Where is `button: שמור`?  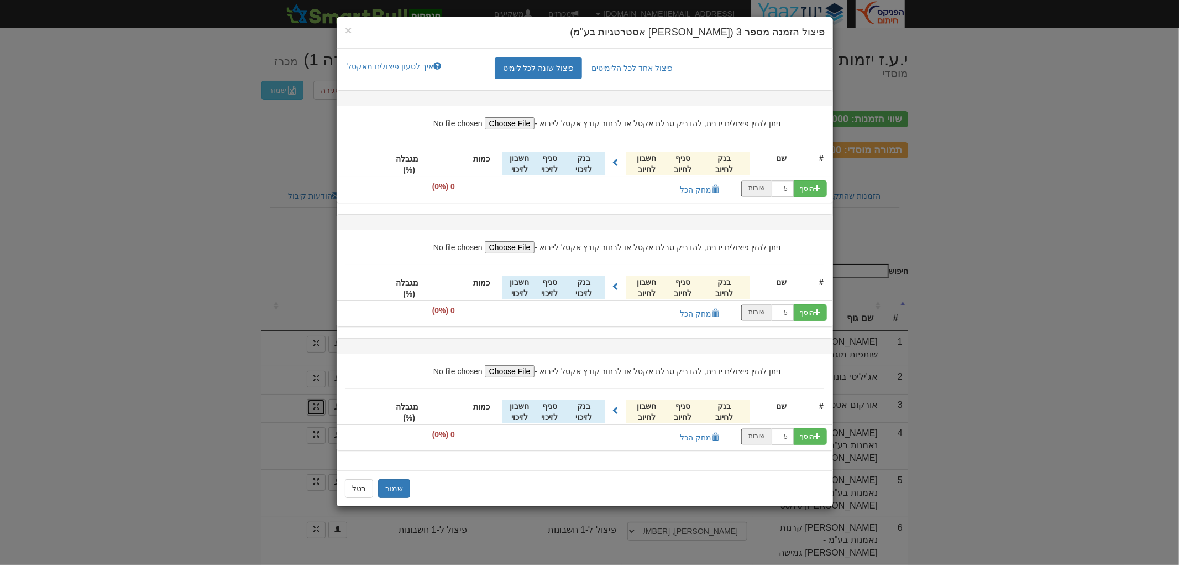 button: שמור is located at coordinates (394, 488).